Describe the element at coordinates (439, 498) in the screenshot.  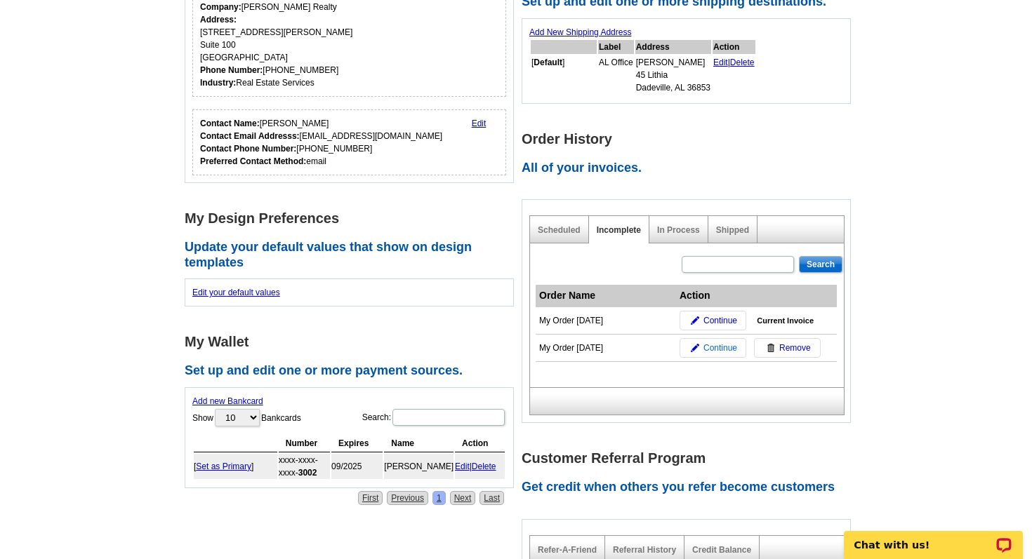
I see `a: 1` at that location.